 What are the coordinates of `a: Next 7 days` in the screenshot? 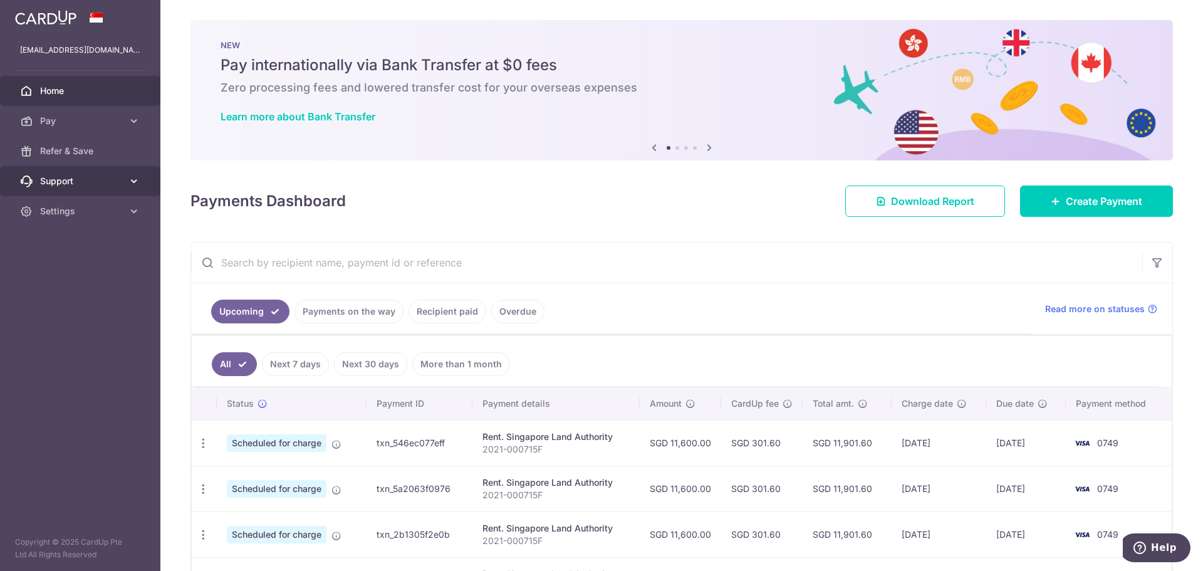 It's located at (295, 364).